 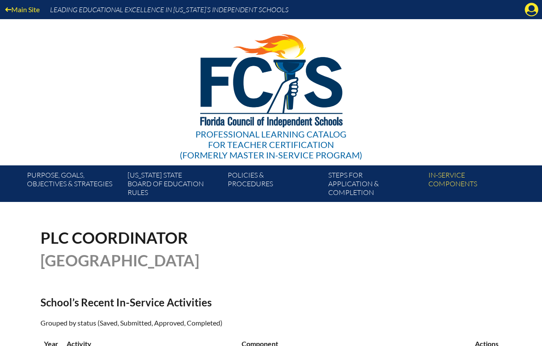 I want to click on span: PLC Coordinator, so click(x=114, y=238).